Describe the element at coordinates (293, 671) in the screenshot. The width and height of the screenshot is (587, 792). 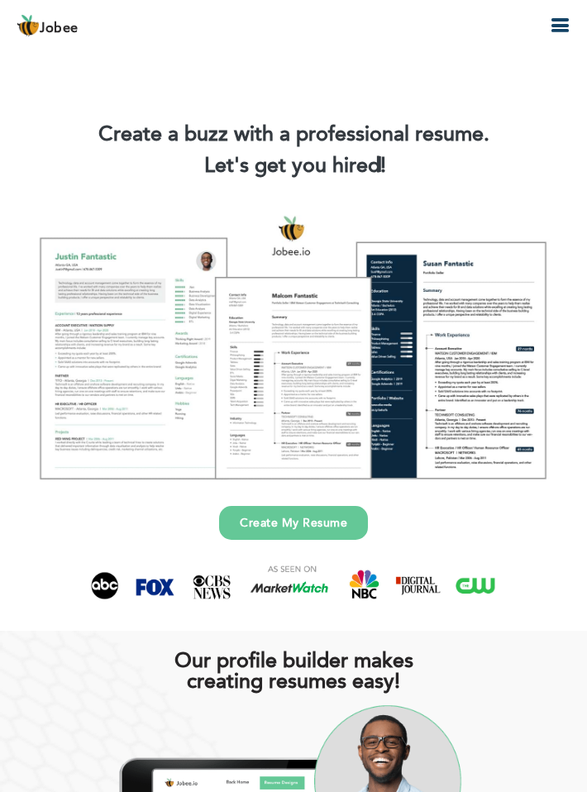
I see `h2: Our proﬁle builder makes creating resumes easy!` at that location.